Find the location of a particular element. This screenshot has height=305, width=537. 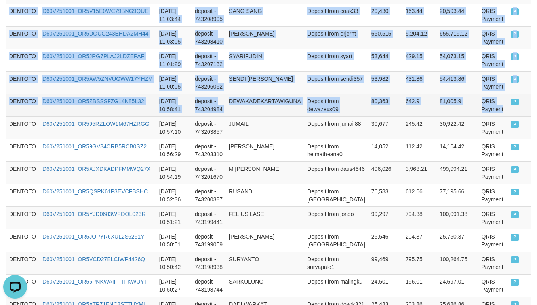

td: 20,430 is located at coordinates (385, 15).